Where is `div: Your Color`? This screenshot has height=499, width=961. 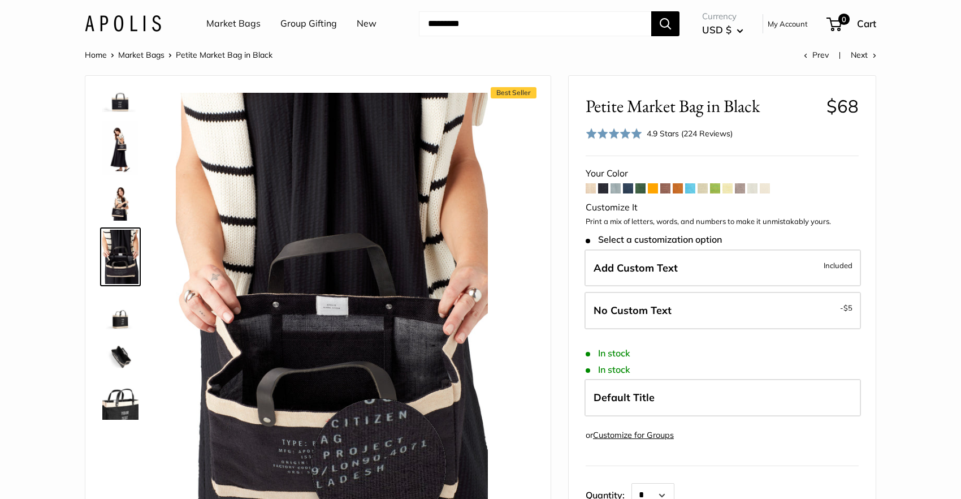
div: Your Color is located at coordinates (722, 174).